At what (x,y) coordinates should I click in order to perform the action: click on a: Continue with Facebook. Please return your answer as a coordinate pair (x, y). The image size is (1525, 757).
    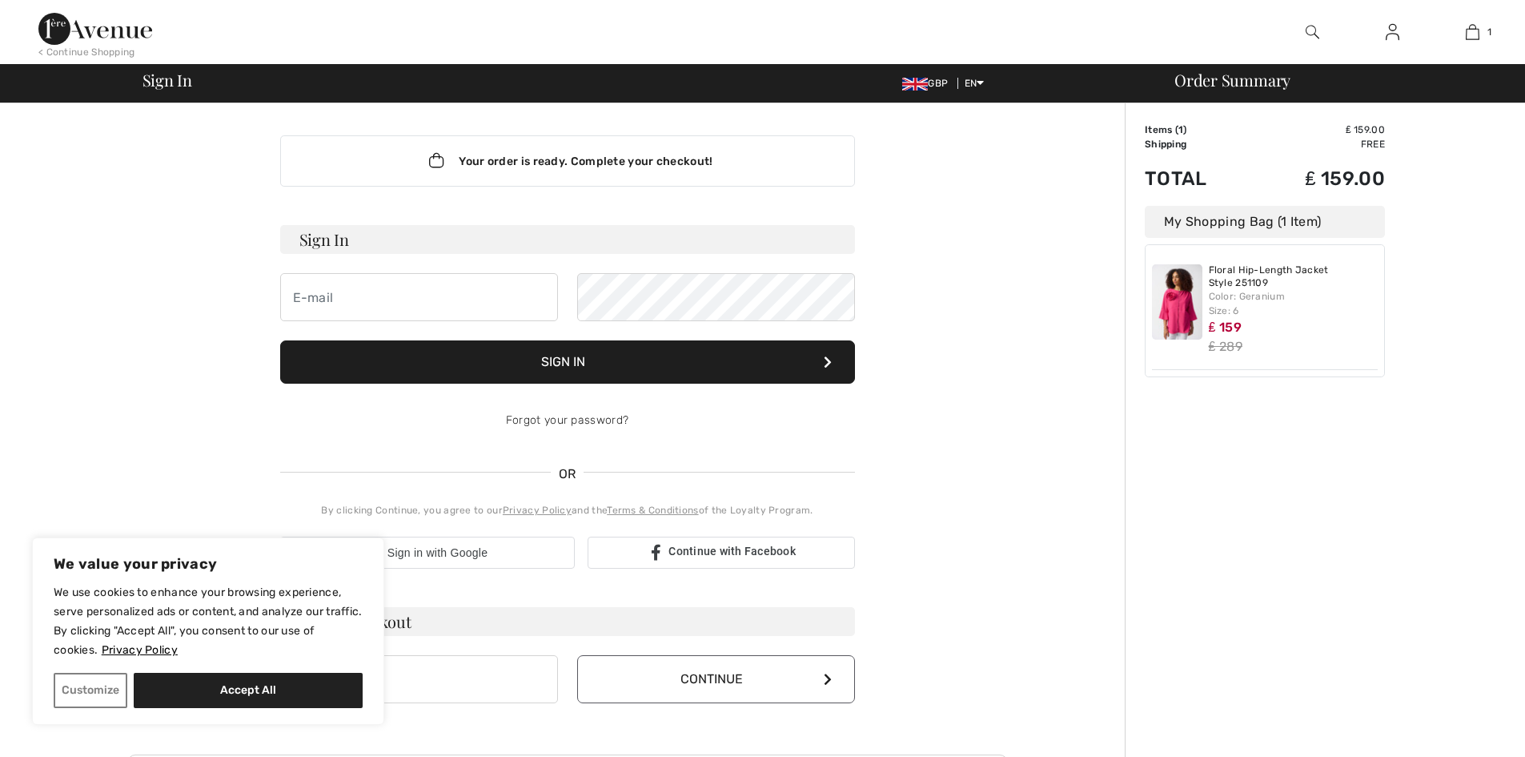
    Looking at the image, I should click on (721, 552).